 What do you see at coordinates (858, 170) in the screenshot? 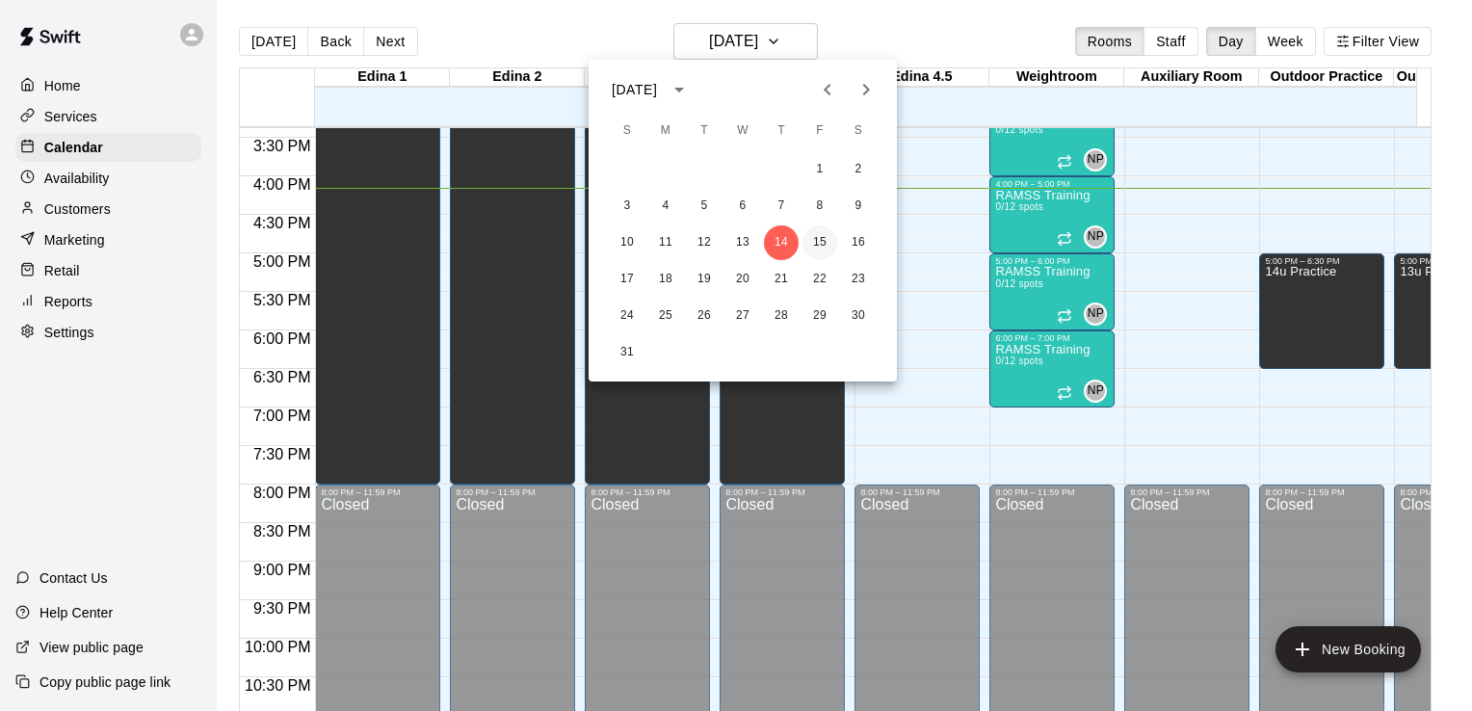
I see `button: 2` at bounding box center [858, 170].